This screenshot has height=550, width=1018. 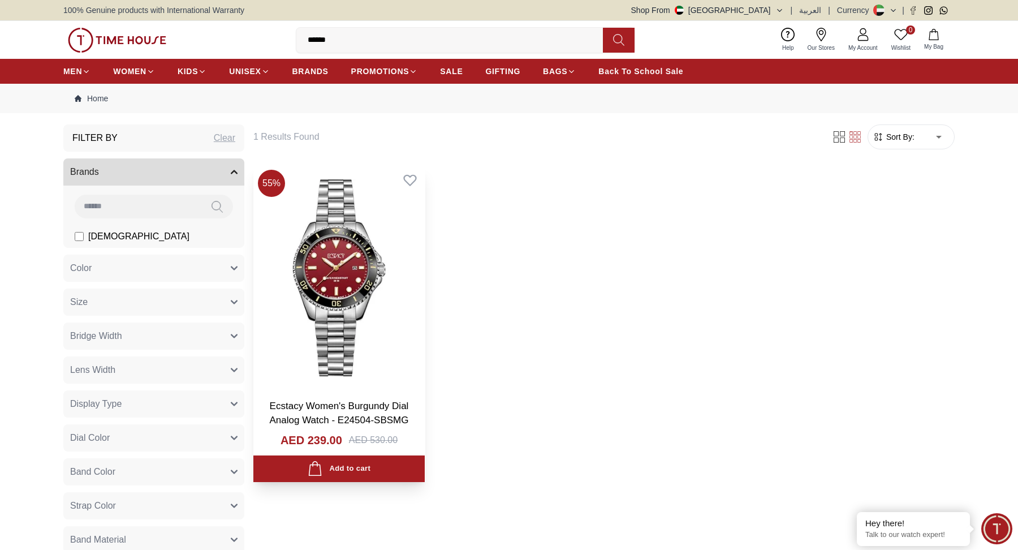 What do you see at coordinates (560, 71) in the screenshot?
I see `a: BAGS` at bounding box center [560, 71].